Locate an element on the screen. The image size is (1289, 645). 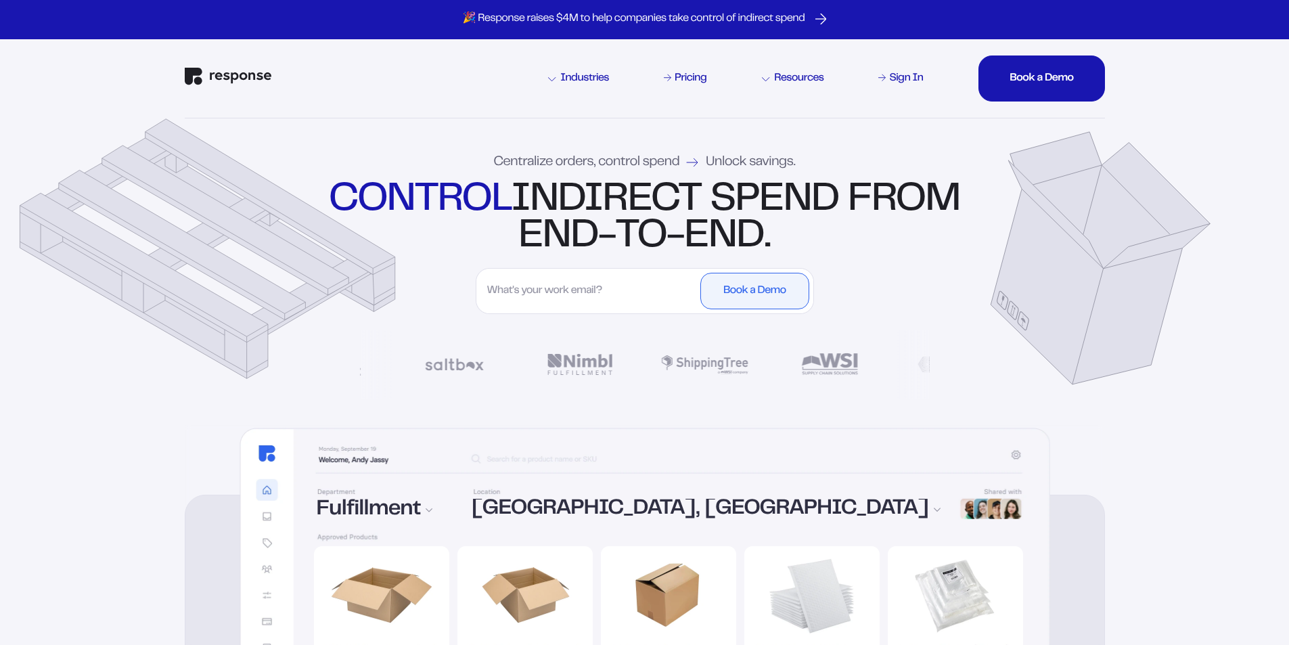
div: Industries is located at coordinates (579, 78).